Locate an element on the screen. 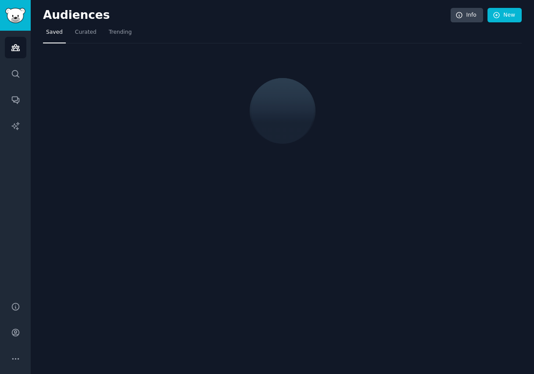 Image resolution: width=534 pixels, height=374 pixels. a: Trending is located at coordinates (120, 34).